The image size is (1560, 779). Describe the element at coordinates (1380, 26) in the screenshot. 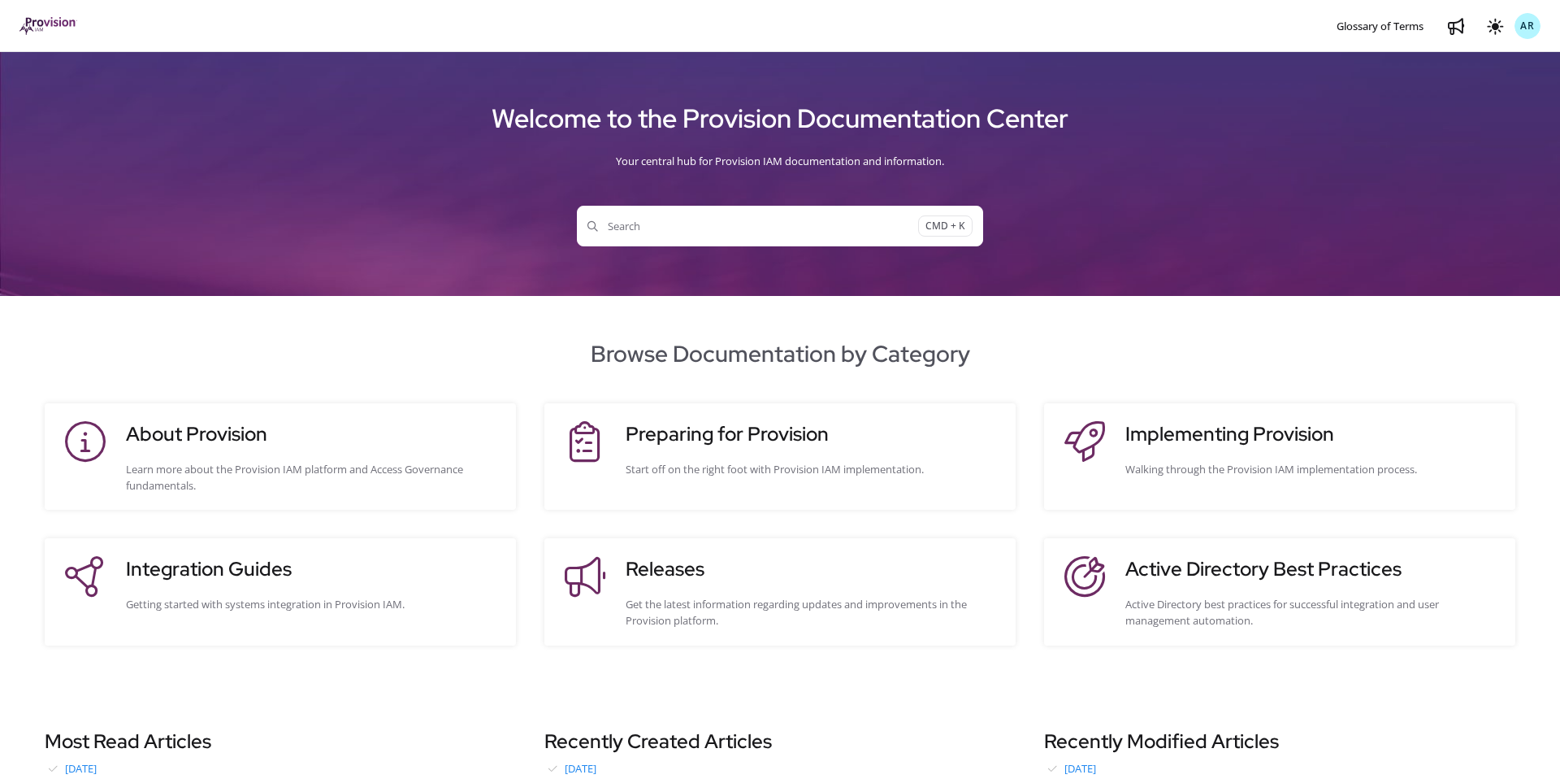

I see `span: Glossary of Terms` at that location.